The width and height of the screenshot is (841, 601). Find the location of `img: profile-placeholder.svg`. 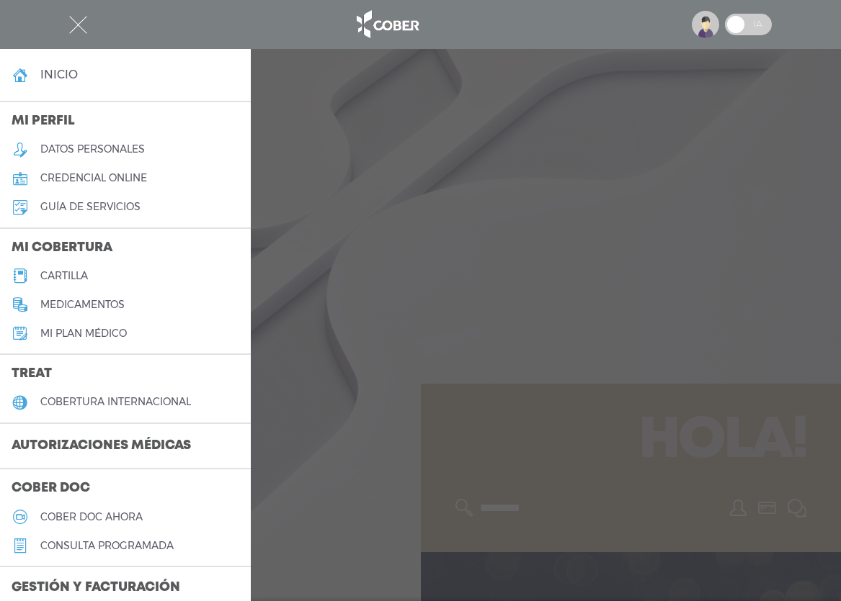

img: profile-placeholder.svg is located at coordinates (705, 24).